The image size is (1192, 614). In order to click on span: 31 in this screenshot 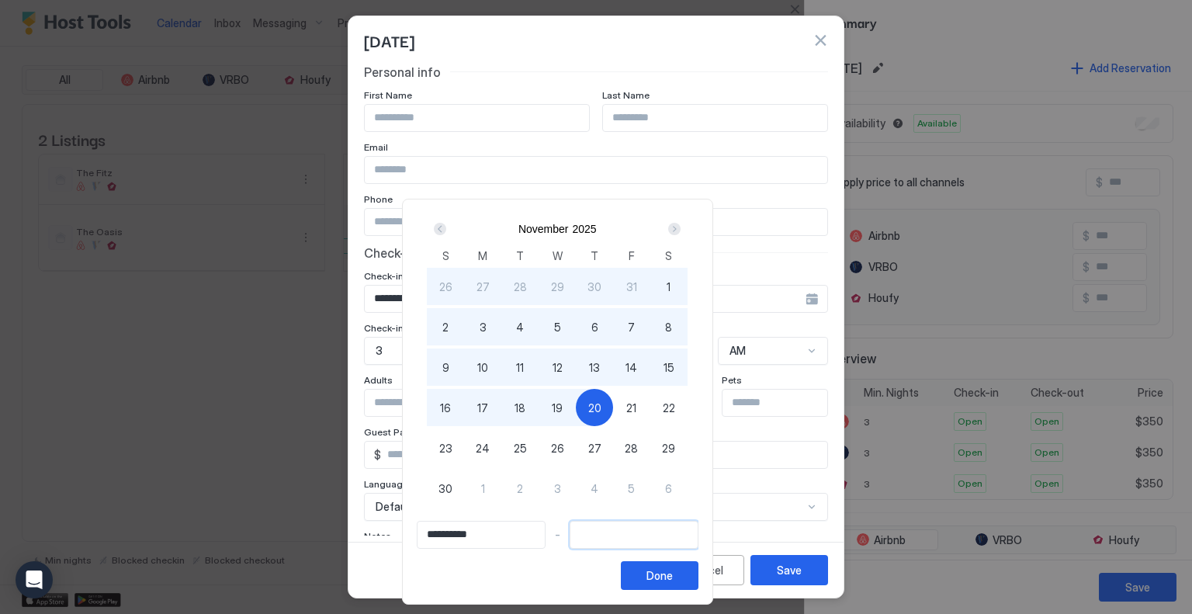, I will do `click(632, 286)`.